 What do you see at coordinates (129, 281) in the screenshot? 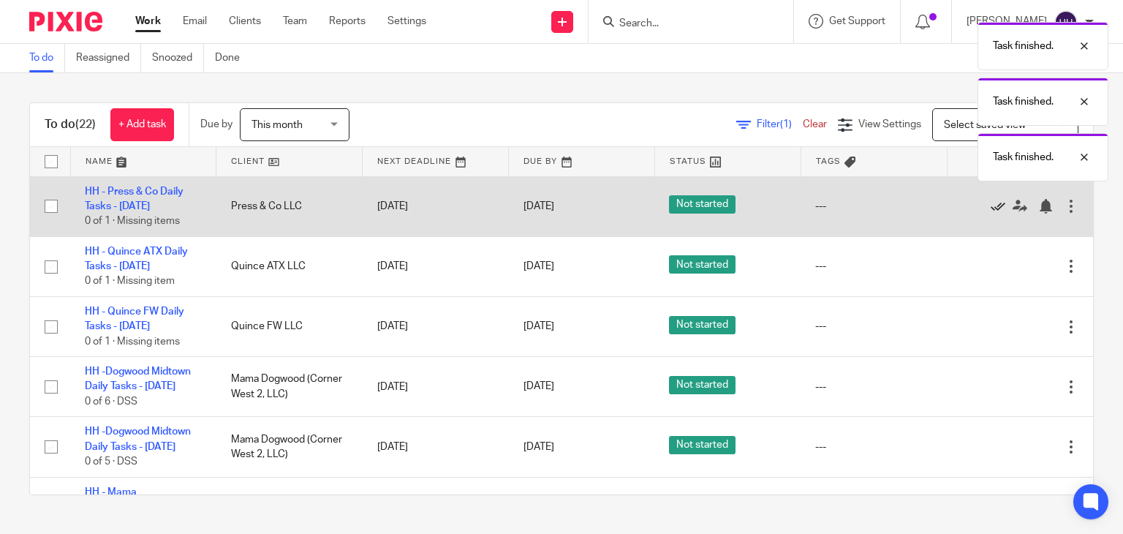
I see `span: 0 of 1 · Missing item` at bounding box center [129, 281].